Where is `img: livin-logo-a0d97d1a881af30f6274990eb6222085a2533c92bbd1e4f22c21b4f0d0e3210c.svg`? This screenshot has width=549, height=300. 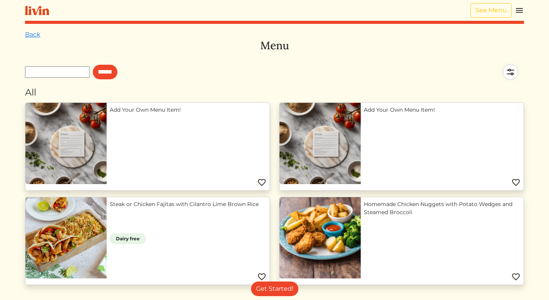
img: livin-logo-a0d97d1a881af30f6274990eb6222085a2533c92bbd1e4f22c21b4f0d0e3210c.svg is located at coordinates (37, 10).